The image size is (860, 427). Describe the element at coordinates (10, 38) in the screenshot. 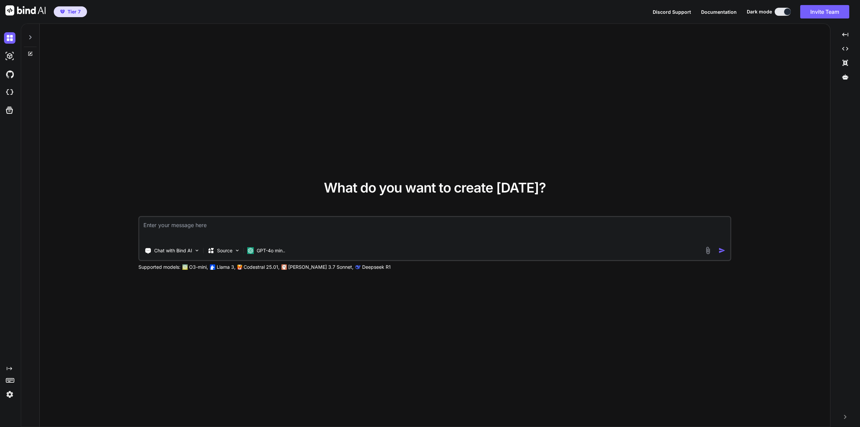

I see `img: darkChat` at that location.